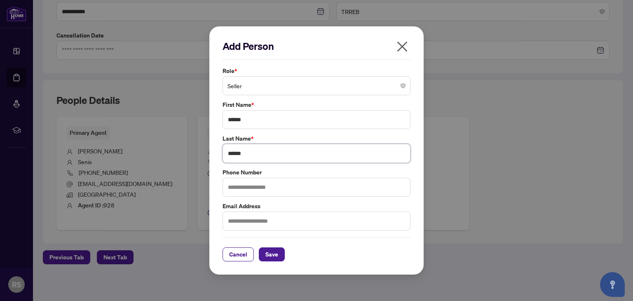  I want to click on span: Seller, so click(316, 86).